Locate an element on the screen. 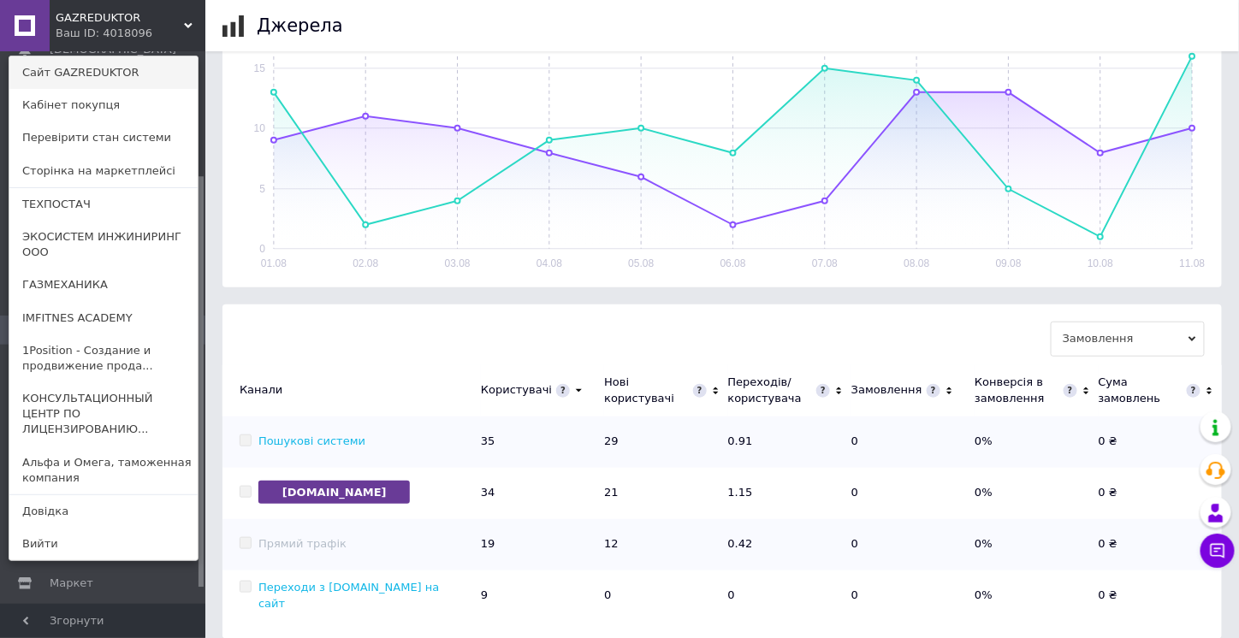 The height and width of the screenshot is (638, 1239). div: Користувачі is located at coordinates (516, 390).